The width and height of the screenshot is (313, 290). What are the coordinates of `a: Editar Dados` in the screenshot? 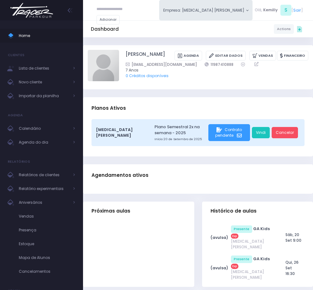 It's located at (225, 55).